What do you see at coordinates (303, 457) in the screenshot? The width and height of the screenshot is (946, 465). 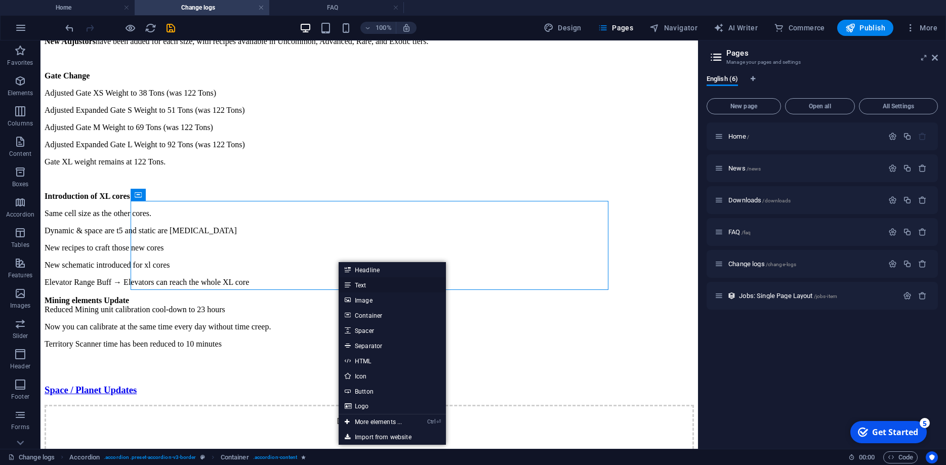 I see `i: Element contains an animation` at bounding box center [303, 457].